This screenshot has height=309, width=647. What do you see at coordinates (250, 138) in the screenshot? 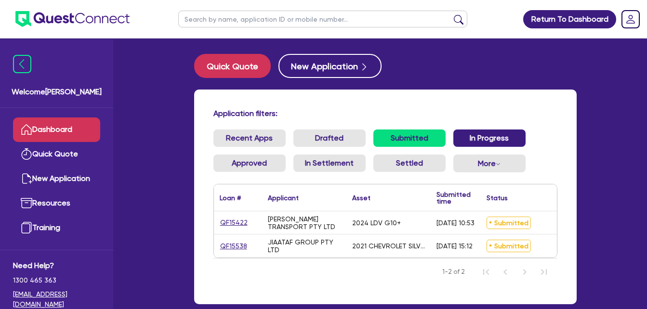
I see `a: Recent Apps` at bounding box center [250, 138].